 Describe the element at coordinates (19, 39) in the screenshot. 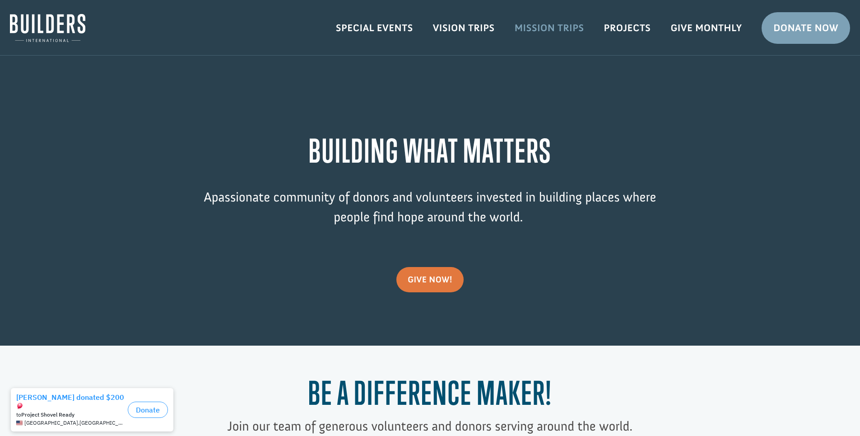

I see `img: US.png` at that location.